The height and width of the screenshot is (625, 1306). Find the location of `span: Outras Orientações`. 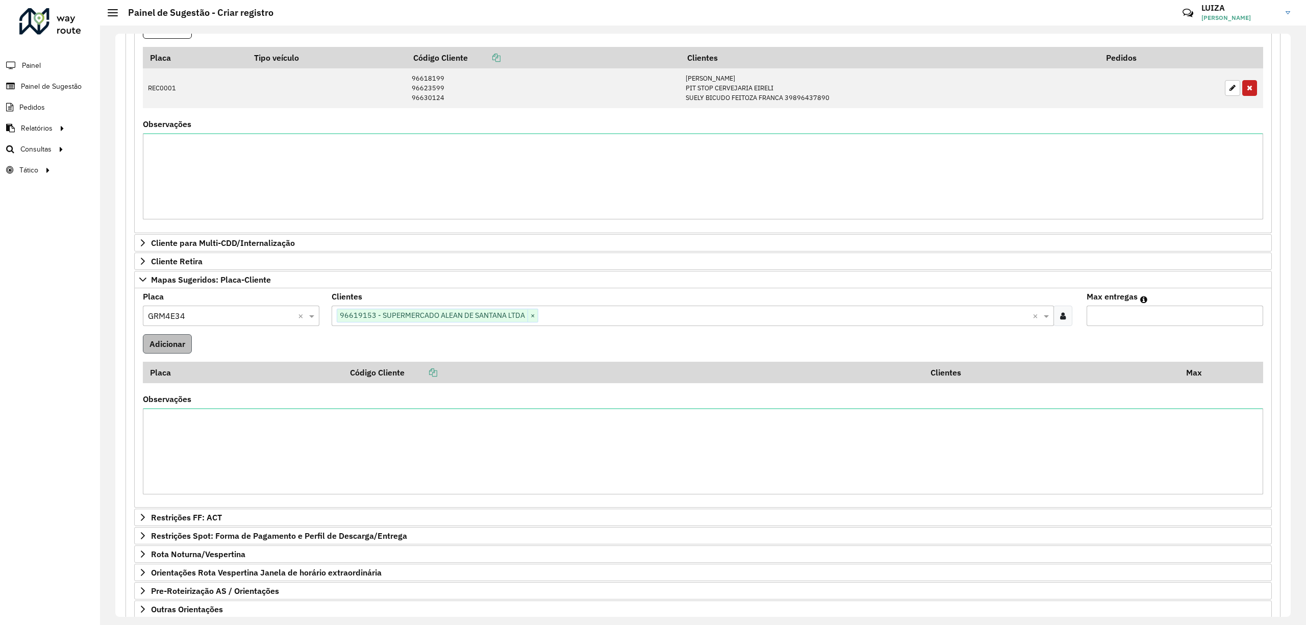

span: Outras Orientações is located at coordinates (187, 609).